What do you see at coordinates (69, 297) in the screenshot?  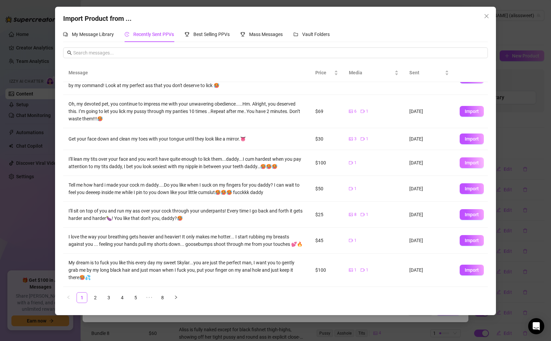 I see `button: left` at bounding box center [69, 297].